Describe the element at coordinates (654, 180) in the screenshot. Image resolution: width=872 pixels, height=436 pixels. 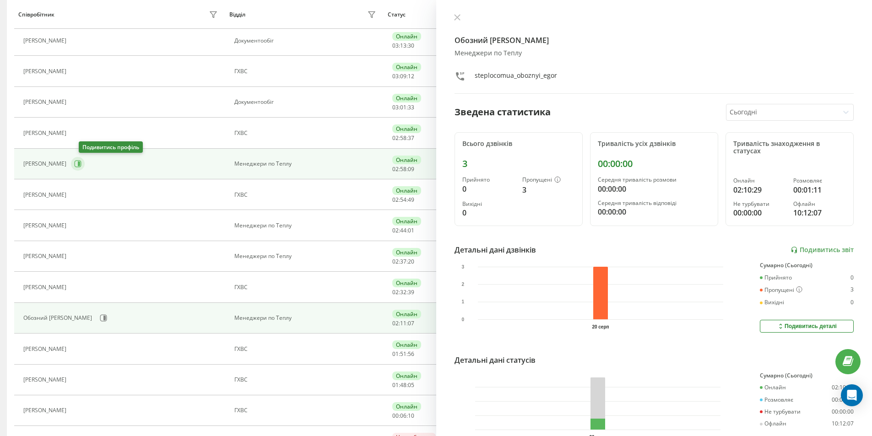
I see `div: Середня тривалість розмови` at that location.